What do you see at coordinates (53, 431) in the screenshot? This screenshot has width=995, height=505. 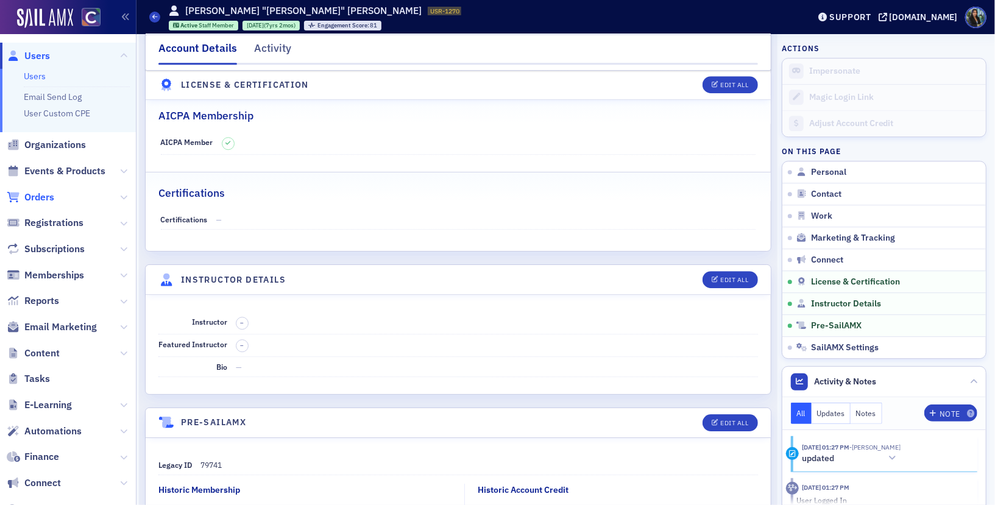 I see `span: Automations` at bounding box center [53, 431].